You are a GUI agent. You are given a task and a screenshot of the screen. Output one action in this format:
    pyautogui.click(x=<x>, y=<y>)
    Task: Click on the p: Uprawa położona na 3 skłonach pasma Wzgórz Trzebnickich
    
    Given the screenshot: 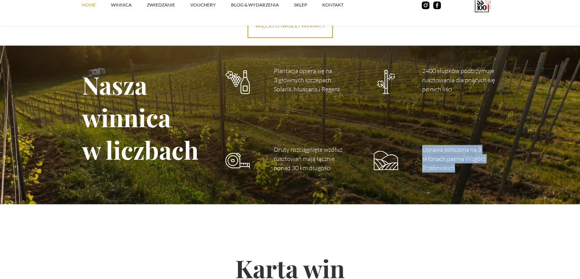 What is the action you would take?
    pyautogui.click(x=461, y=158)
    